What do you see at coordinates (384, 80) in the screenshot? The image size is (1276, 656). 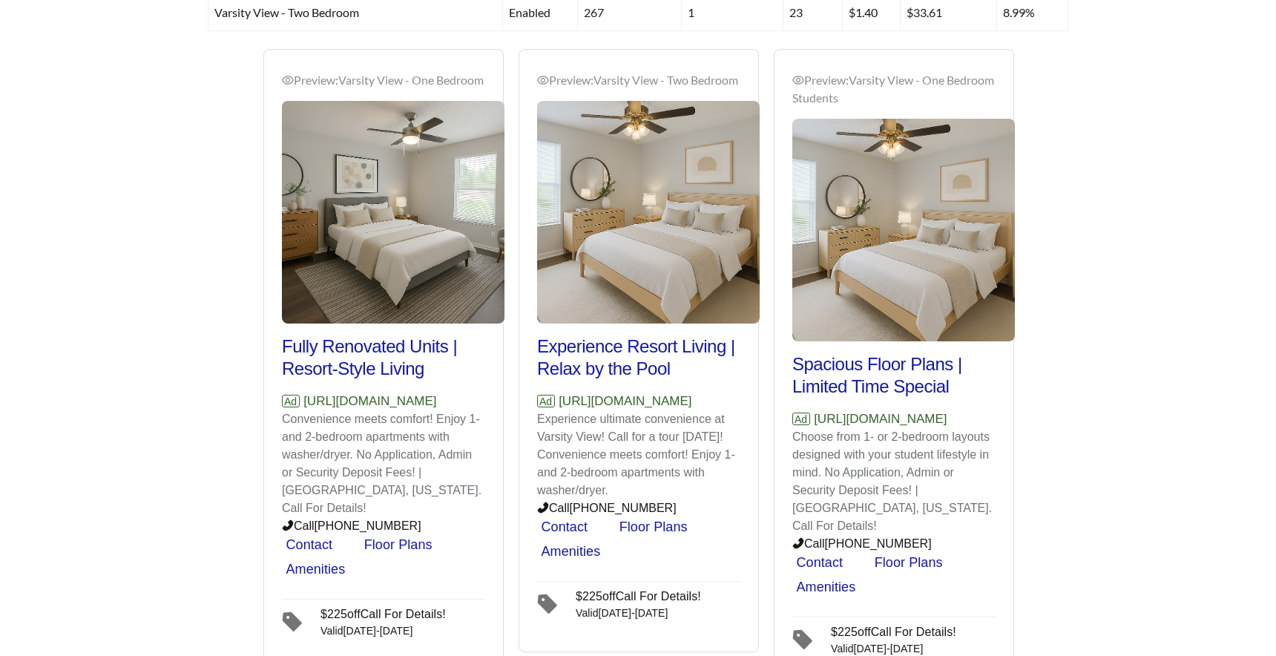 I see `div: Preview: Varsity View - One Bedroom` at bounding box center [384, 80].